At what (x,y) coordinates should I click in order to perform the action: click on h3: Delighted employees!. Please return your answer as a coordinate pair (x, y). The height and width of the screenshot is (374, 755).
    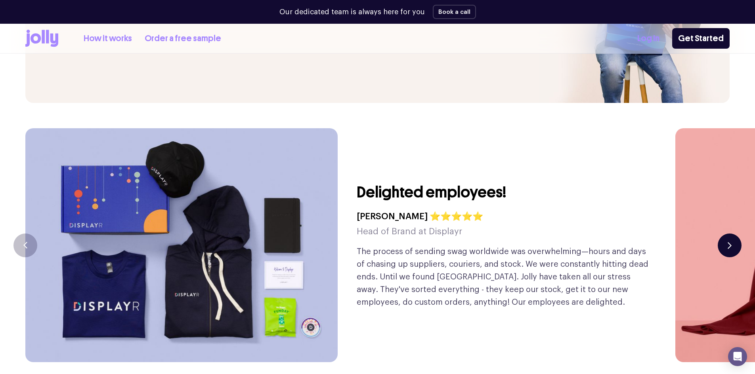
    Looking at the image, I should click on (431, 193).